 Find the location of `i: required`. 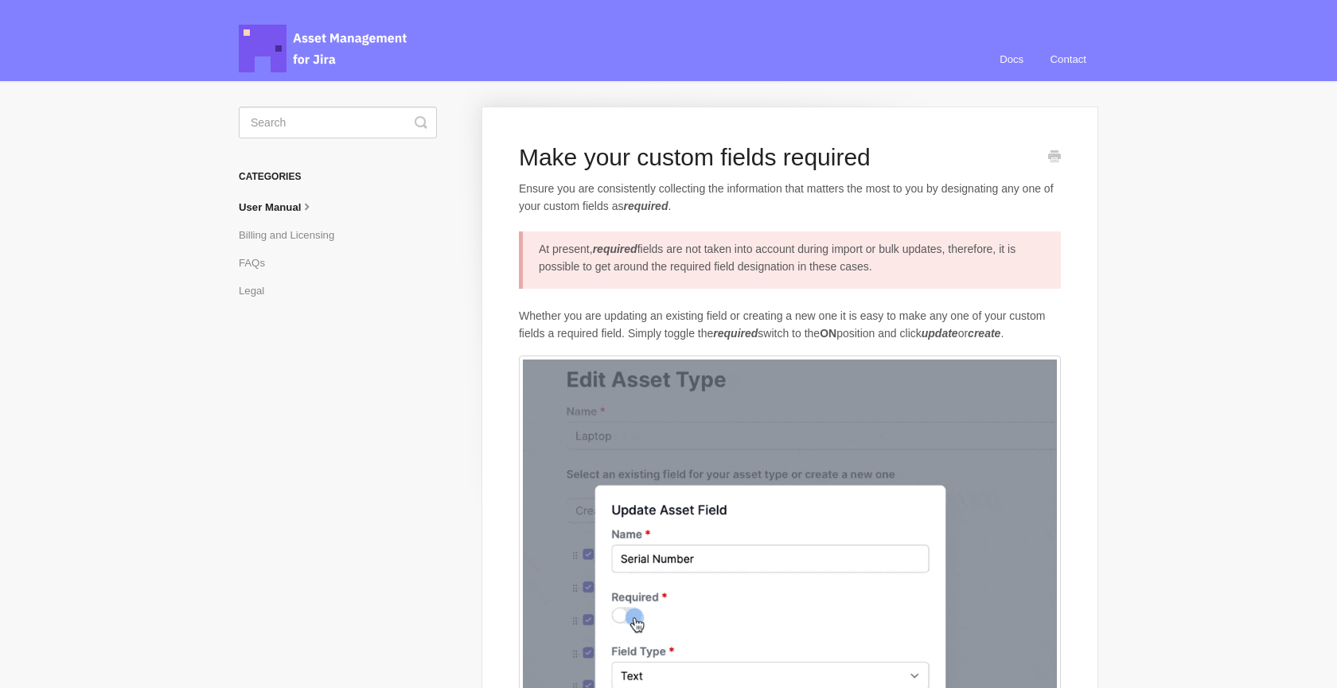

i: required is located at coordinates (737, 333).